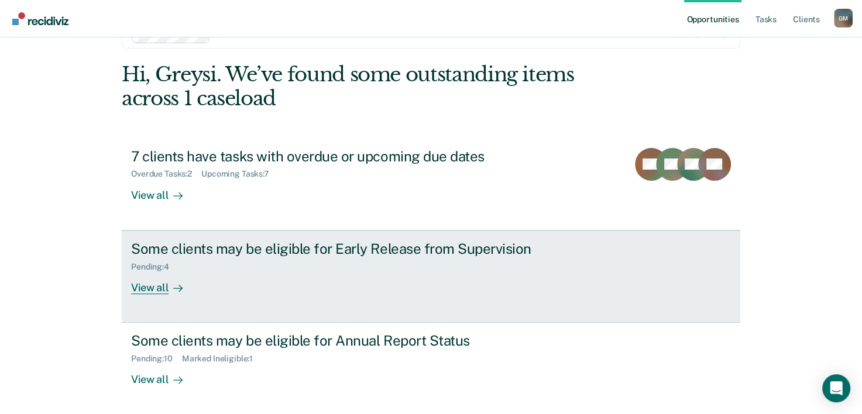  I want to click on div: G M, so click(843, 18).